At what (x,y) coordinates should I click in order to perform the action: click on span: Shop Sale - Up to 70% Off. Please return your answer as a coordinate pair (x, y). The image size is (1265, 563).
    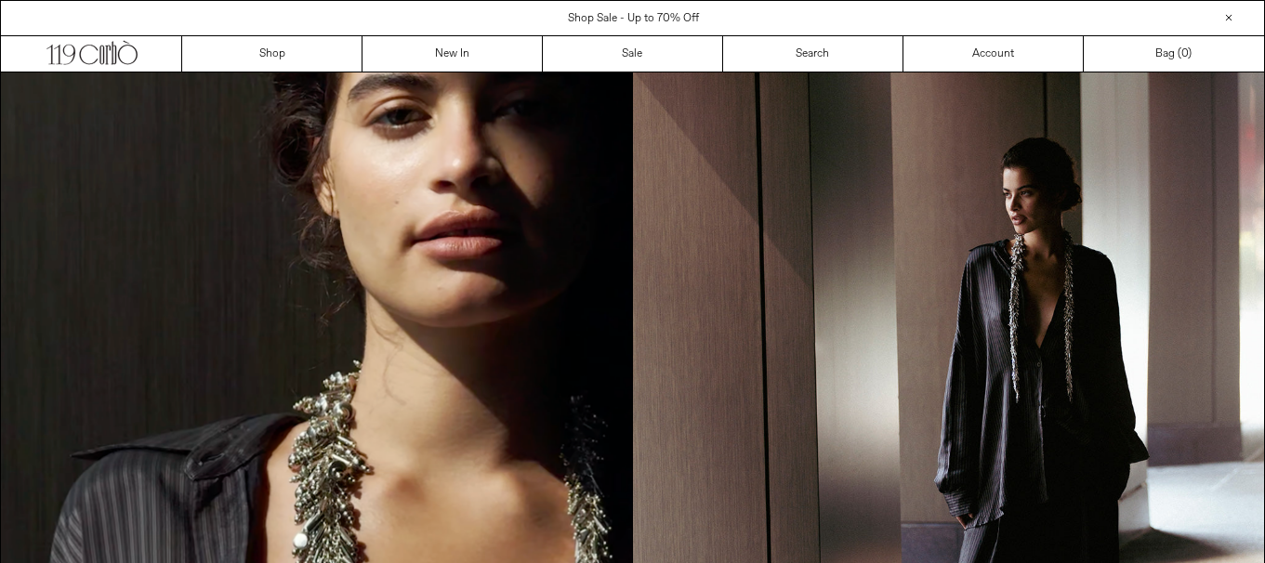
    Looking at the image, I should click on (633, 19).